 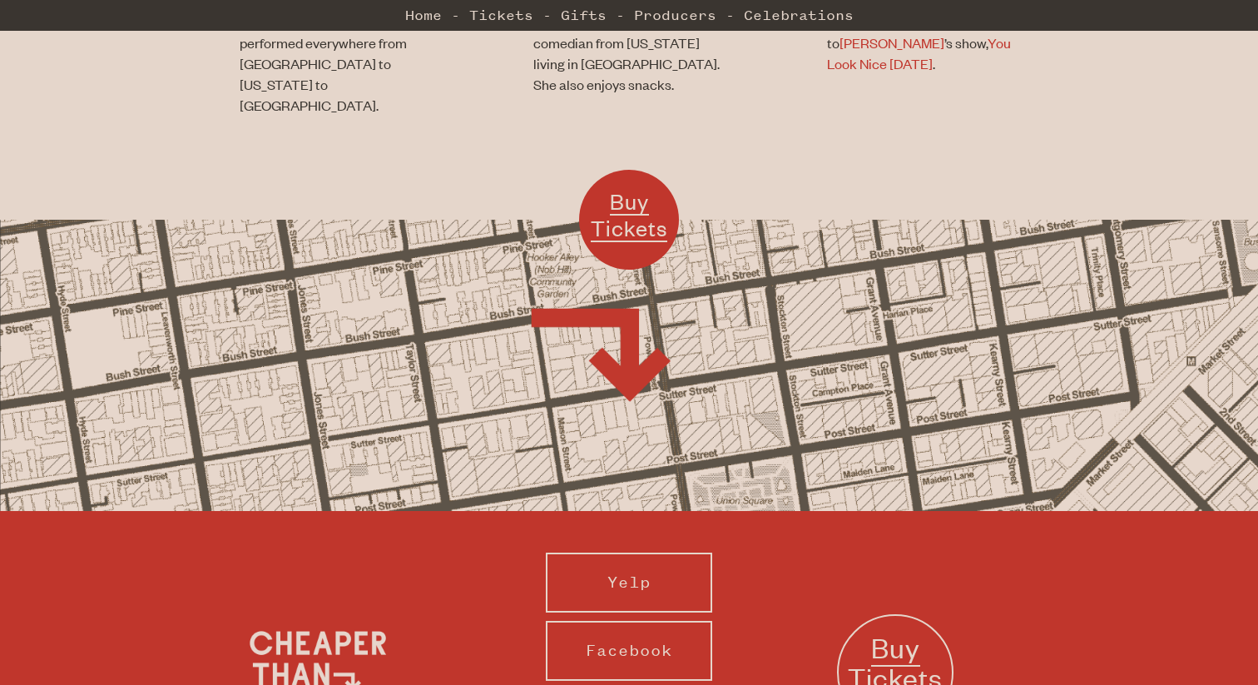 What do you see at coordinates (629, 214) in the screenshot?
I see `span: Buy Tickets` at bounding box center [629, 214].